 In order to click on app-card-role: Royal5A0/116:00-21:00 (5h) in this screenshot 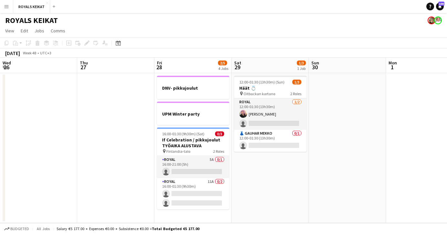, I will do `click(193, 167)`.